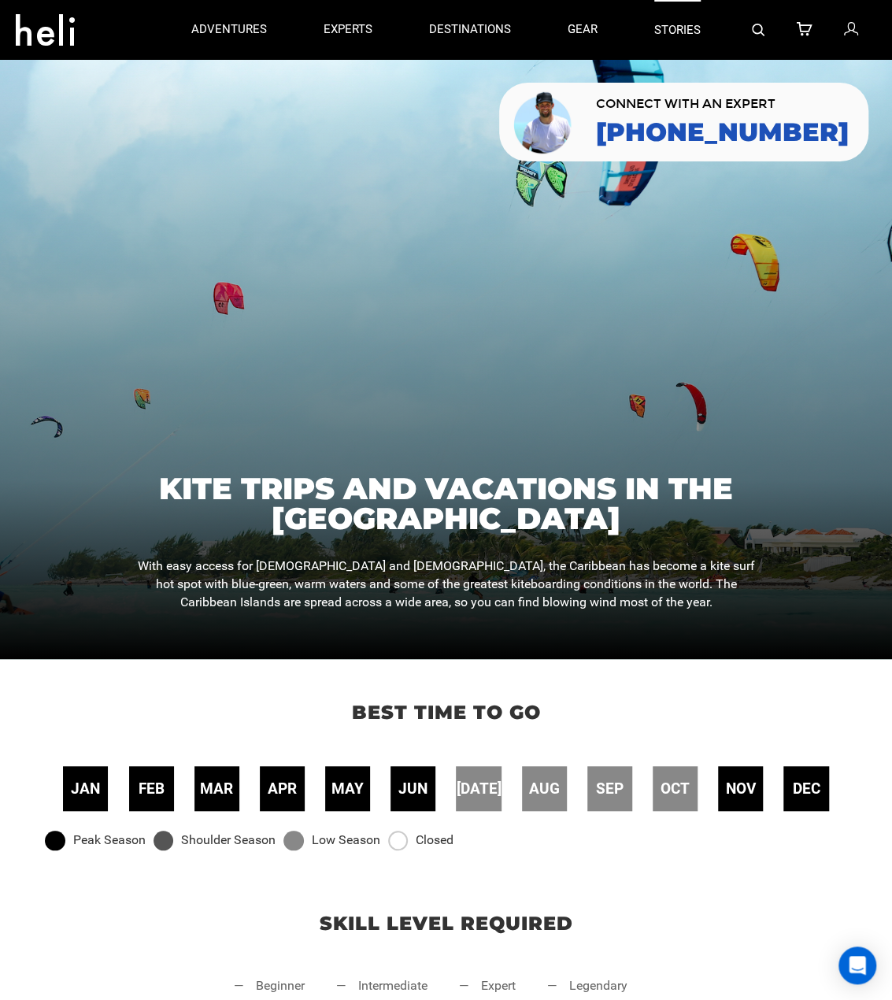  What do you see at coordinates (722, 104) in the screenshot?
I see `span: CONNECT WITH AN EXPERT` at bounding box center [722, 104].